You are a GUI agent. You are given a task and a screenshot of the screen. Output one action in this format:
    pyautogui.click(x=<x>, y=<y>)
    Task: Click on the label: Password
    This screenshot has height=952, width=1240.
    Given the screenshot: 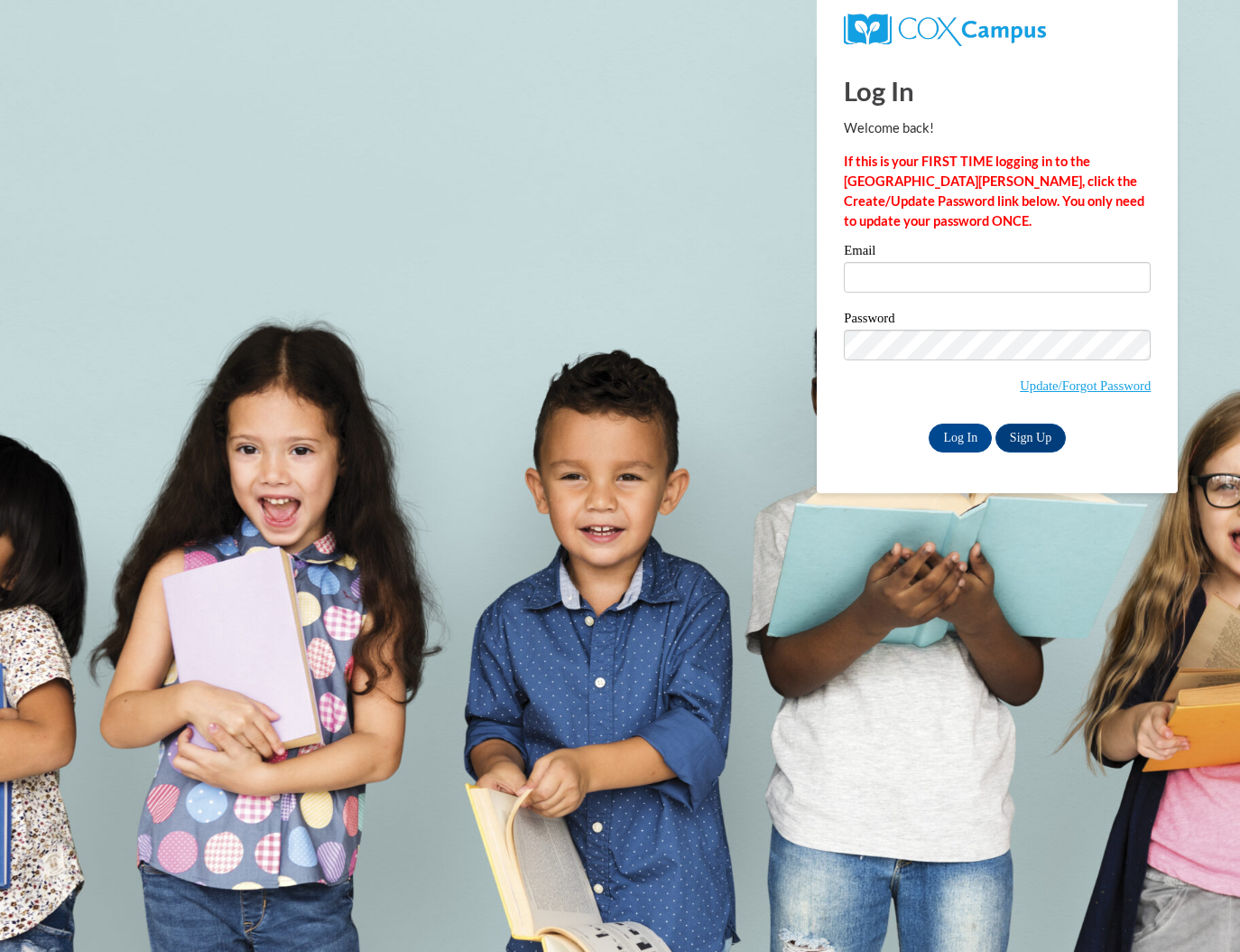 What is the action you would take?
    pyautogui.click(x=998, y=321)
    